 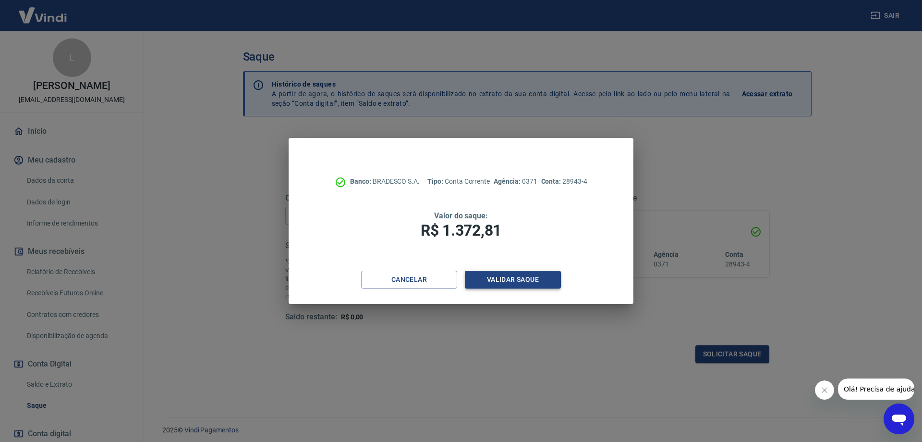 I want to click on span: Conta:, so click(x=552, y=181).